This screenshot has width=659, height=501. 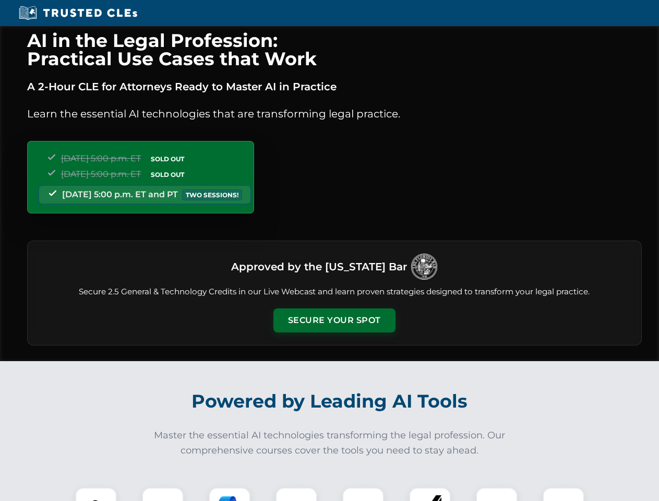 What do you see at coordinates (334, 50) in the screenshot?
I see `h1: AI in the Legal Profession: Practical Use Cases that Work` at bounding box center [334, 50].